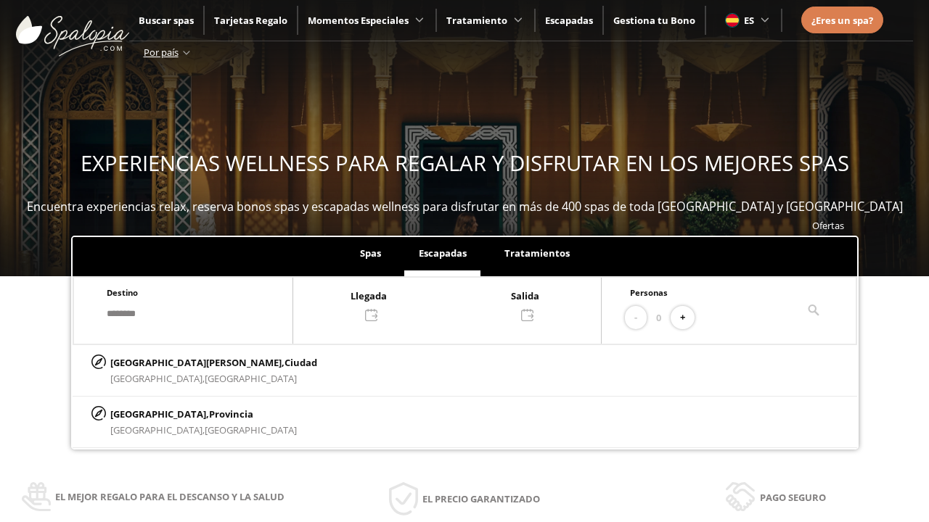 This screenshot has height=522, width=929. I want to click on span: 0, so click(658, 318).